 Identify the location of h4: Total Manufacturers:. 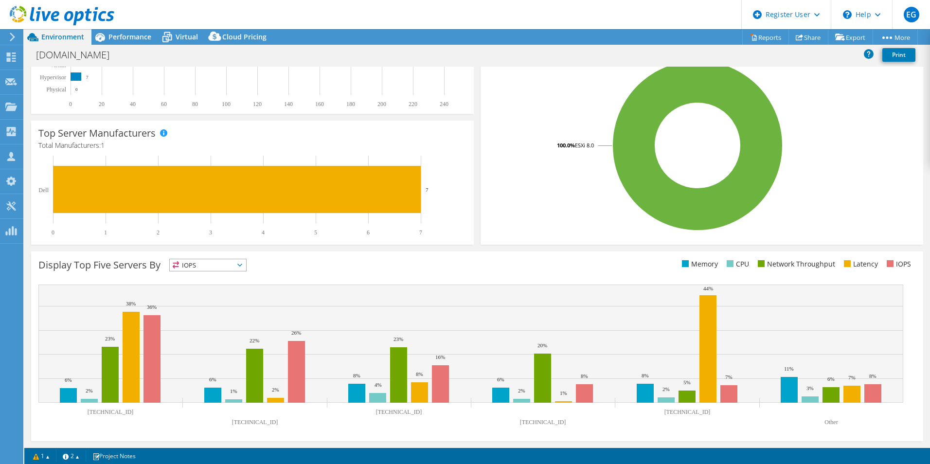
(253, 145).